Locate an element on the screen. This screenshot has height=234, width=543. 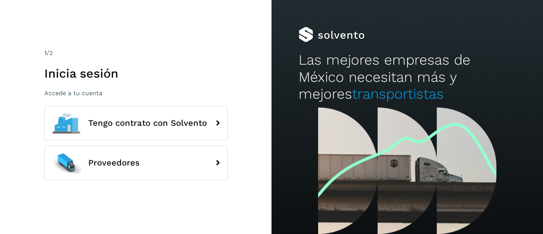
span: transportistas is located at coordinates (398, 94).